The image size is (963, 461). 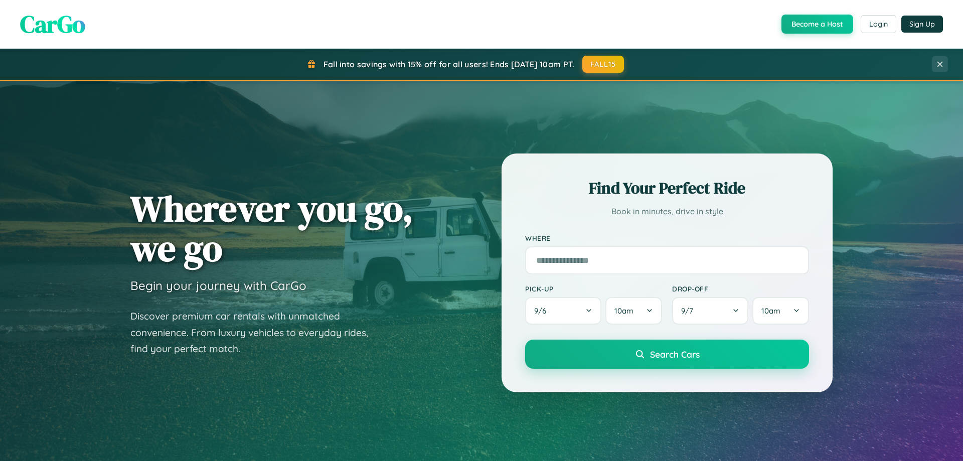 What do you see at coordinates (922, 24) in the screenshot?
I see `button: Sign Up` at bounding box center [922, 24].